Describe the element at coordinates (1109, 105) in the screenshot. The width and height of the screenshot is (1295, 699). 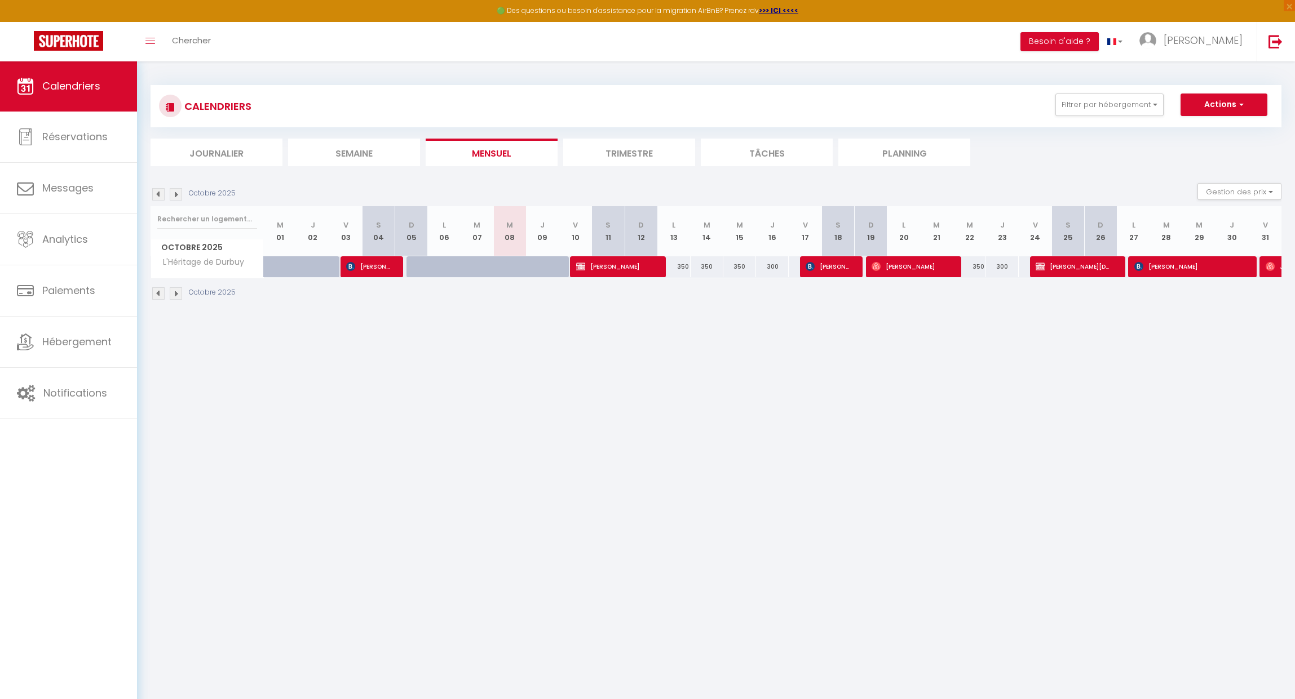
I see `button: Filtrer par hébergement` at that location.